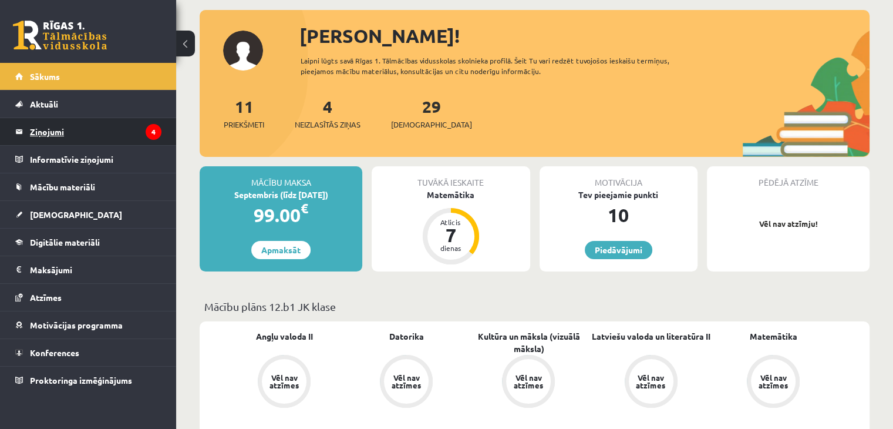  Describe the element at coordinates (281, 177) in the screenshot. I see `div: Mācību maksa` at that location.